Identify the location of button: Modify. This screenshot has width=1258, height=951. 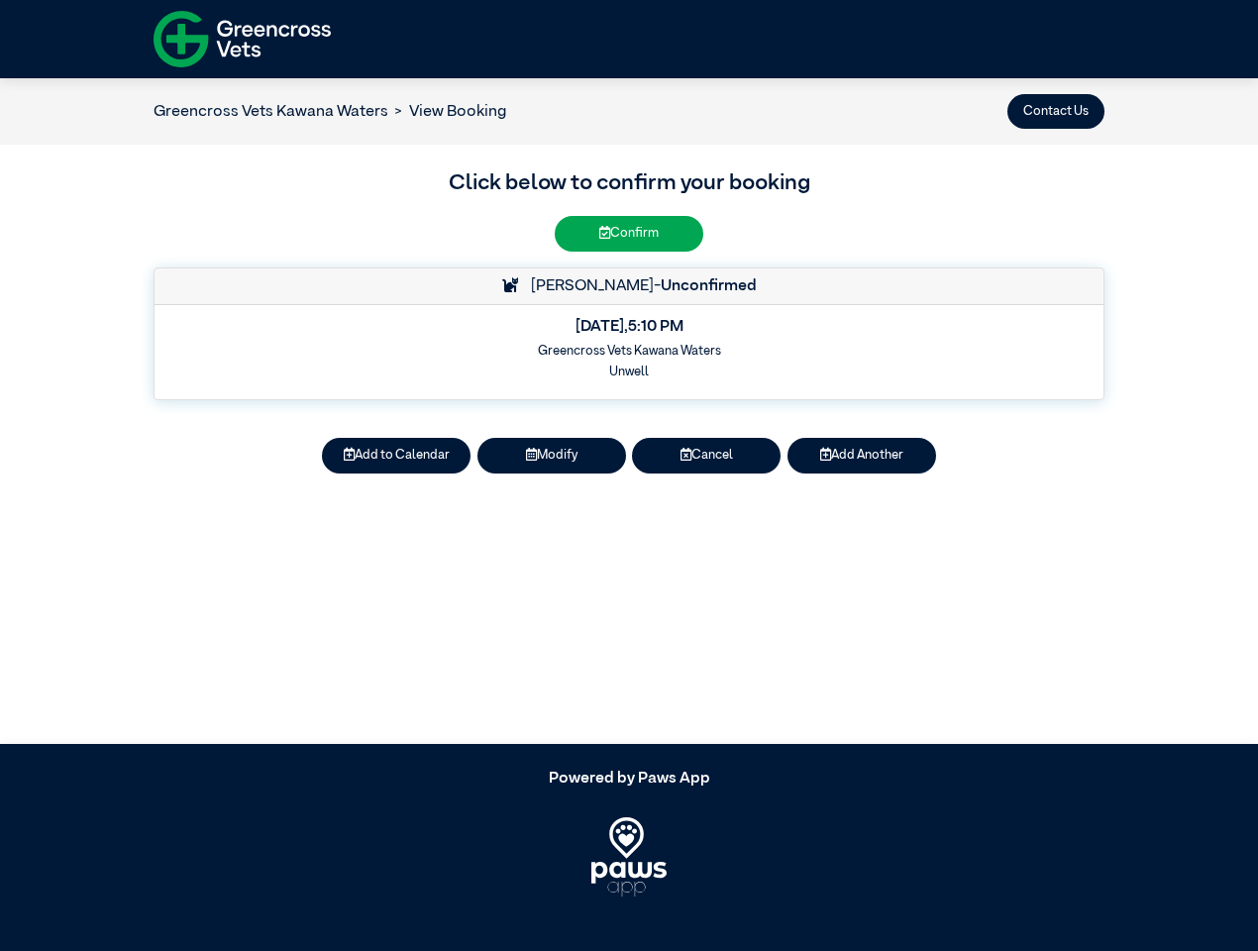
(552, 455).